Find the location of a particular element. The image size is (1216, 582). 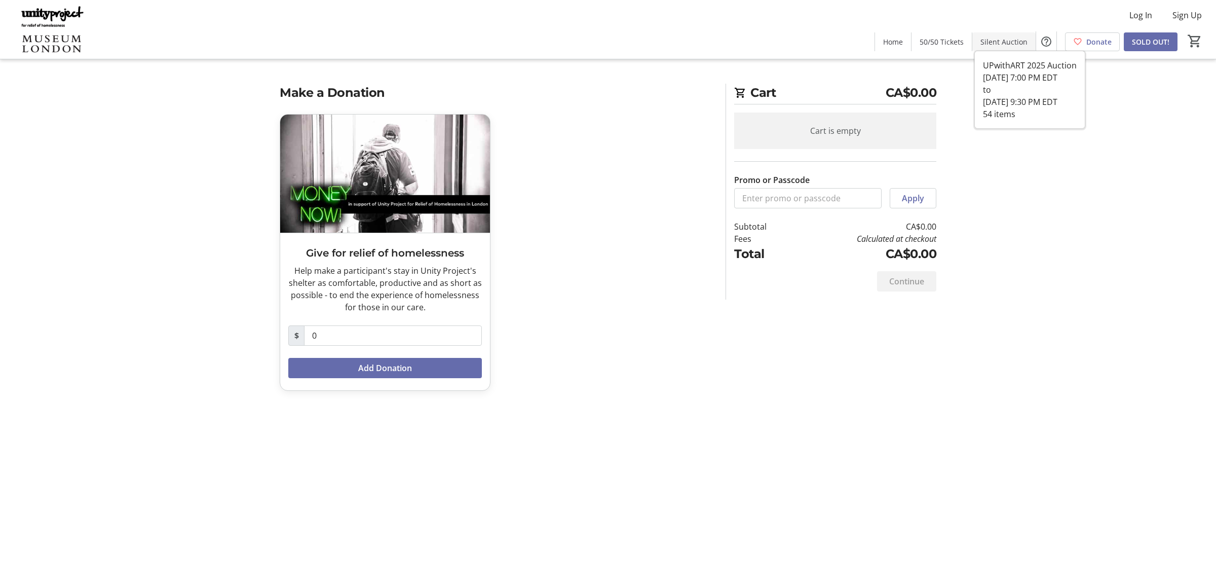

span: Apply is located at coordinates (913, 198).